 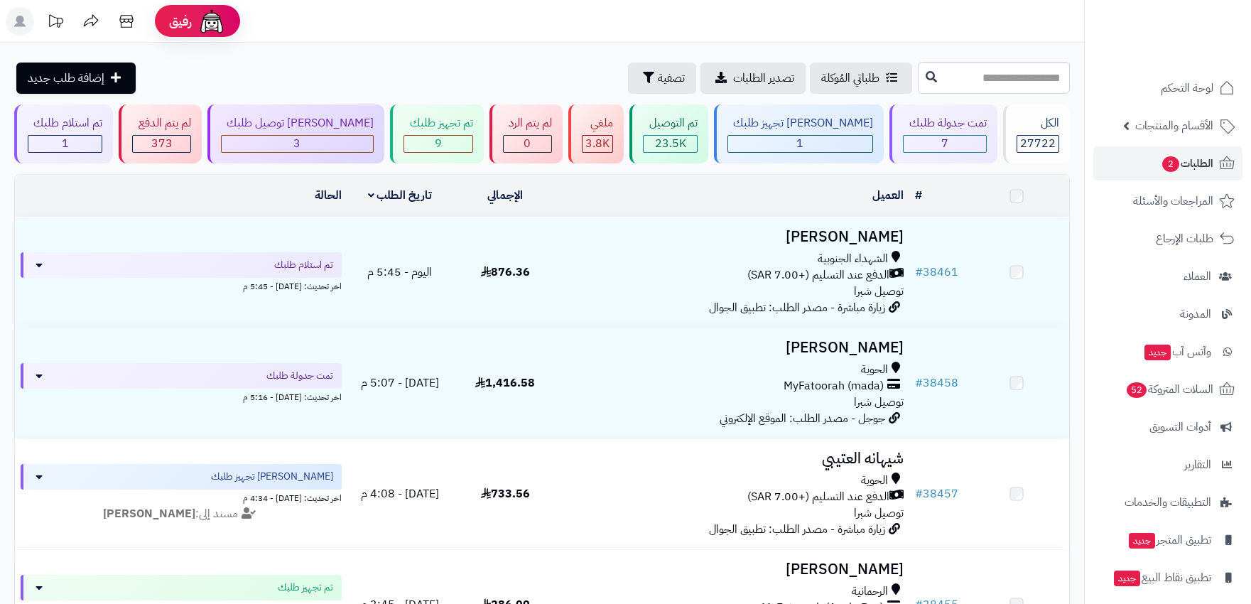 I want to click on div: 9, so click(x=438, y=144).